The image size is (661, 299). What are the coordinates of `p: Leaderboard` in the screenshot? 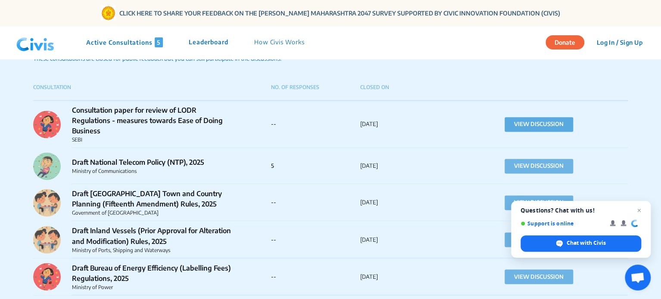 It's located at (208, 42).